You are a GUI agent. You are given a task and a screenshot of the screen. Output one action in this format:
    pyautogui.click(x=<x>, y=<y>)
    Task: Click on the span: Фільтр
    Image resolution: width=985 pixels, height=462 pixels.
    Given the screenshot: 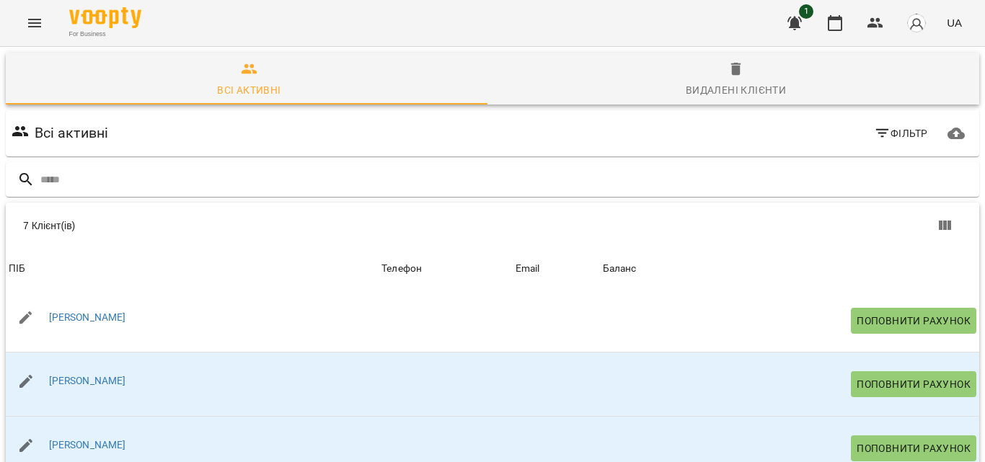 What is the action you would take?
    pyautogui.click(x=900, y=133)
    